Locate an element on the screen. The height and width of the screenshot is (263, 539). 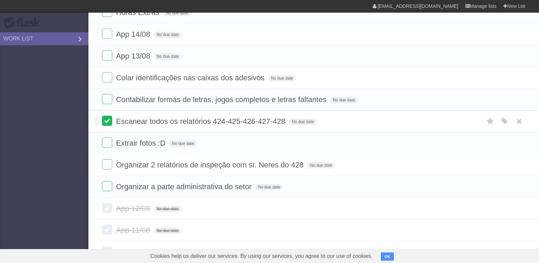
span: Extrair fotos :D is located at coordinates (142, 143).